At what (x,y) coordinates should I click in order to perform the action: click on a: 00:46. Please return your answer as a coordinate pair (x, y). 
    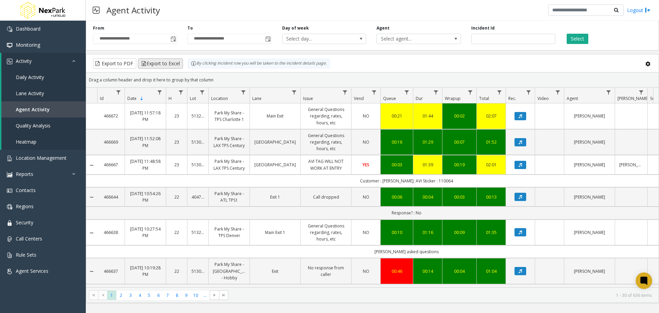
    Looking at the image, I should click on (397, 271).